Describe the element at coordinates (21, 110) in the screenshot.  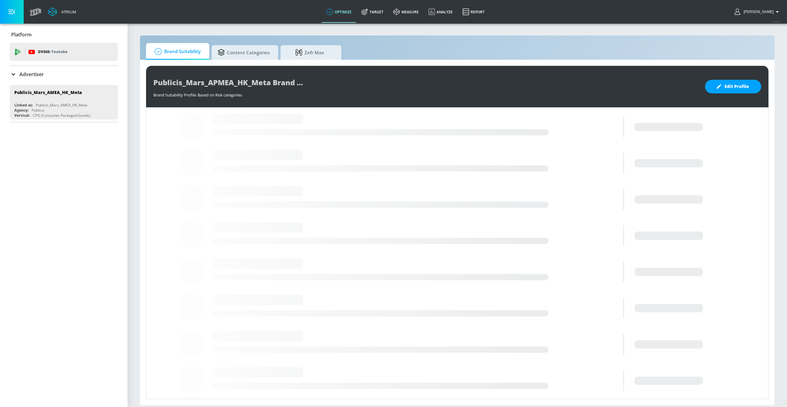
I see `div: Agency:` at that location.